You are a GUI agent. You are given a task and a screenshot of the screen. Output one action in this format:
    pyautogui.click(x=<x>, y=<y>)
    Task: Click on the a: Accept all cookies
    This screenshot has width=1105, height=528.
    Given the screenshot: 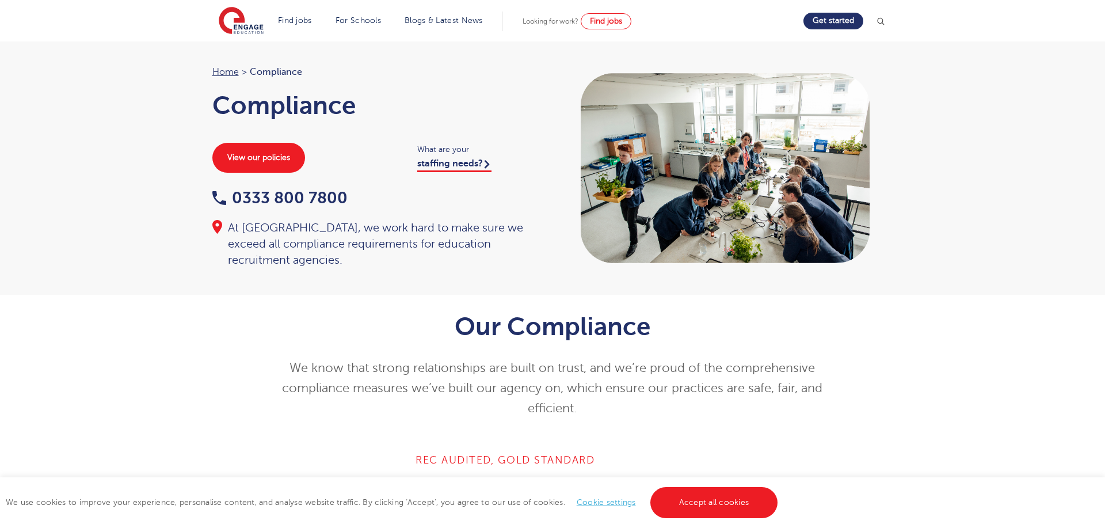 What is the action you would take?
    pyautogui.click(x=714, y=503)
    